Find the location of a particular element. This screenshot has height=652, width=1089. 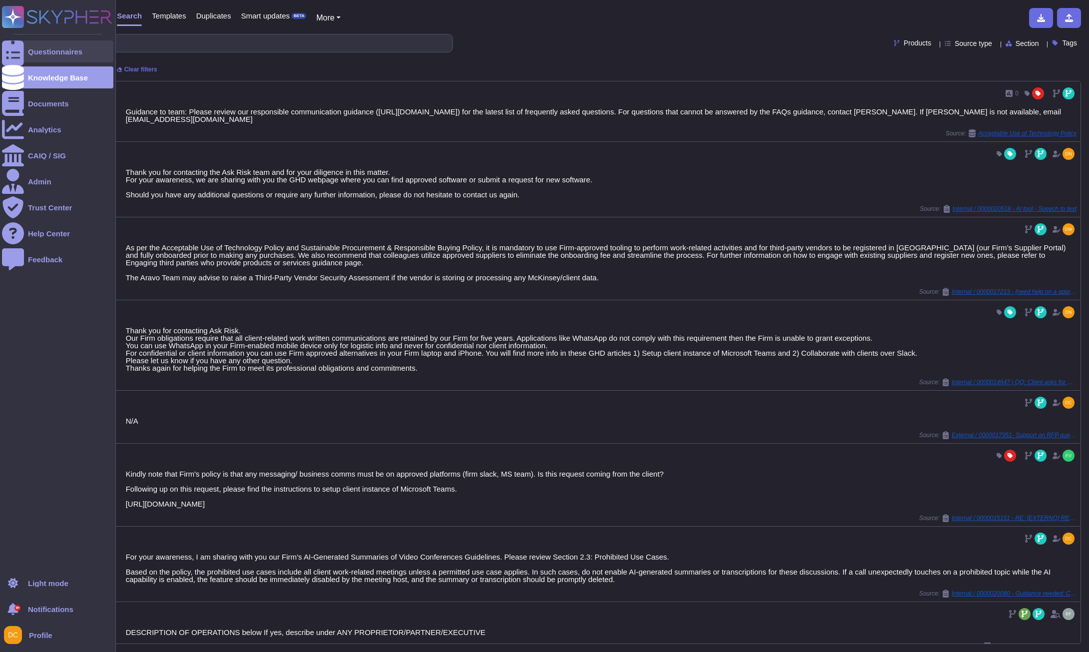

div: Thank you for contacting the Ask Risk team and for your diligence in this matter. For your awaren... is located at coordinates (601, 183).